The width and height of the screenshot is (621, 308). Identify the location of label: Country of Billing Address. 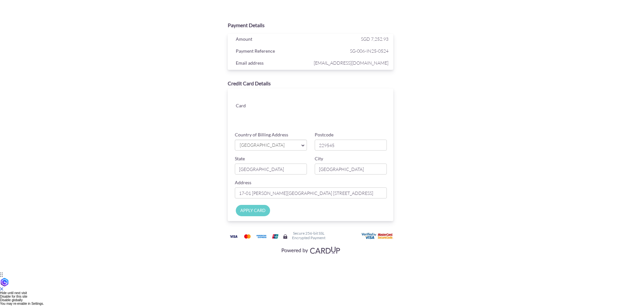
(261, 135).